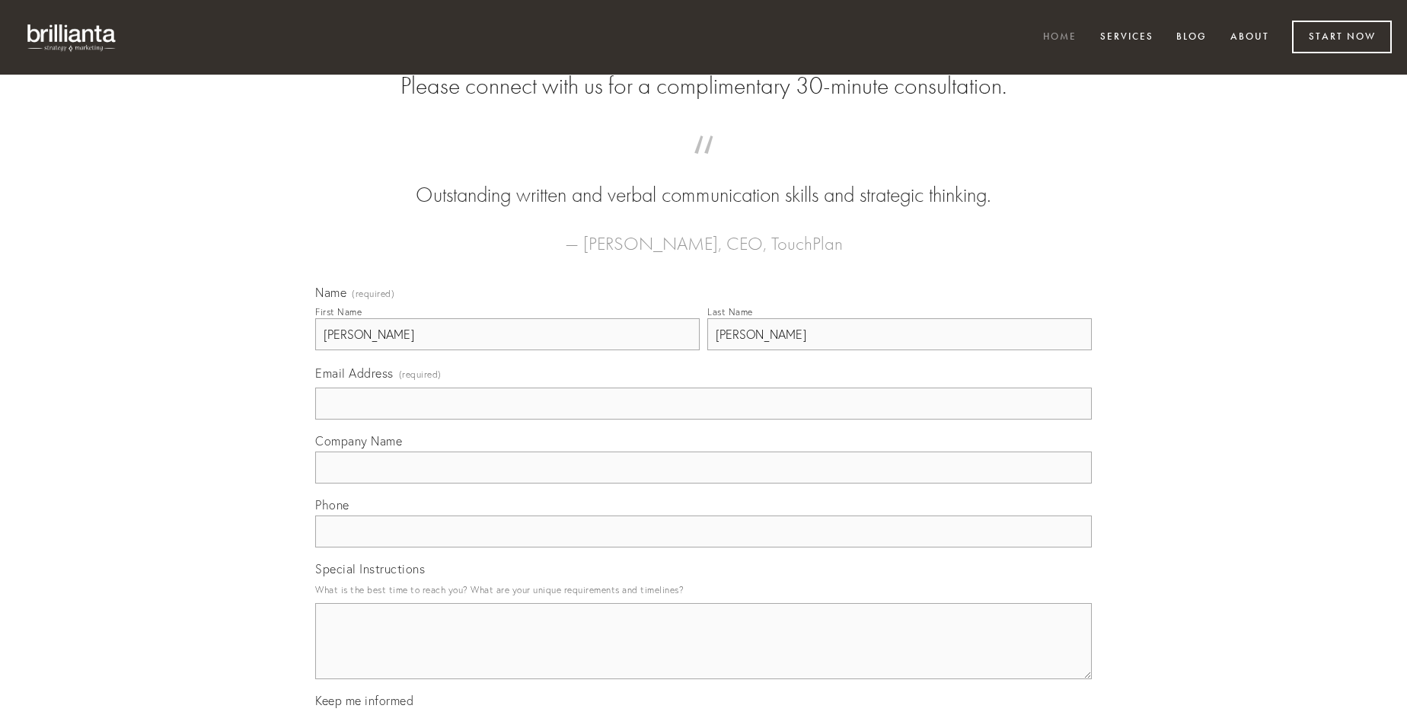 This screenshot has width=1407, height=715. Describe the element at coordinates (370, 569) in the screenshot. I see `span: Special Instructions` at that location.